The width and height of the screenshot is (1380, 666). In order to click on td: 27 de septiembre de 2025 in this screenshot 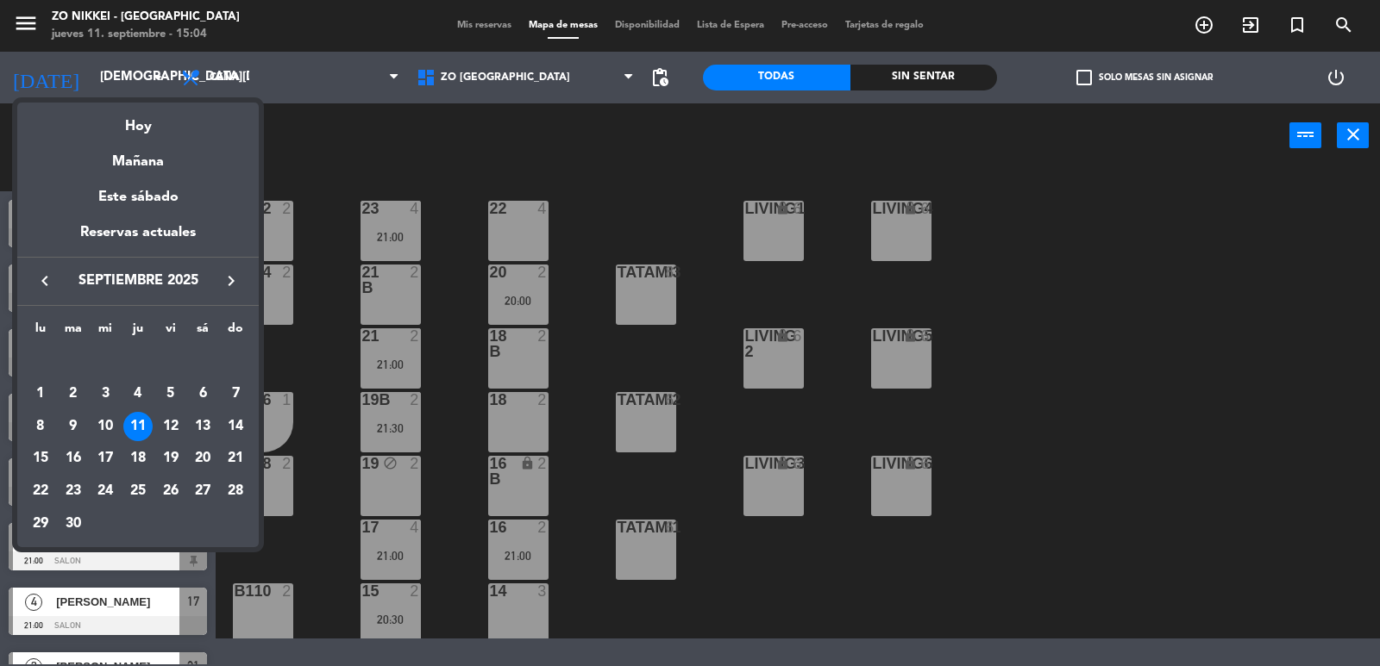, I will do `click(203, 491)`.